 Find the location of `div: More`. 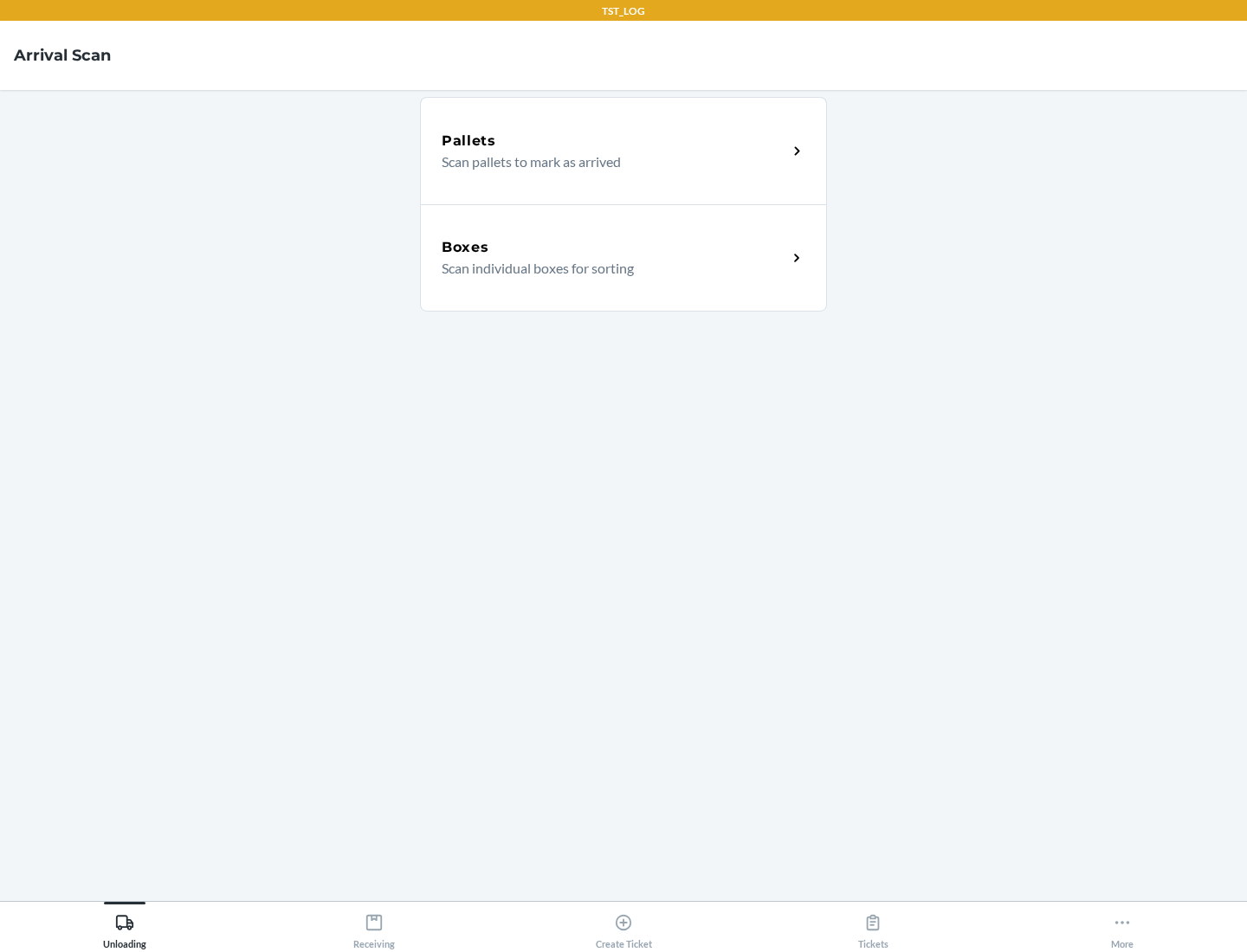

div: More is located at coordinates (1122, 928).